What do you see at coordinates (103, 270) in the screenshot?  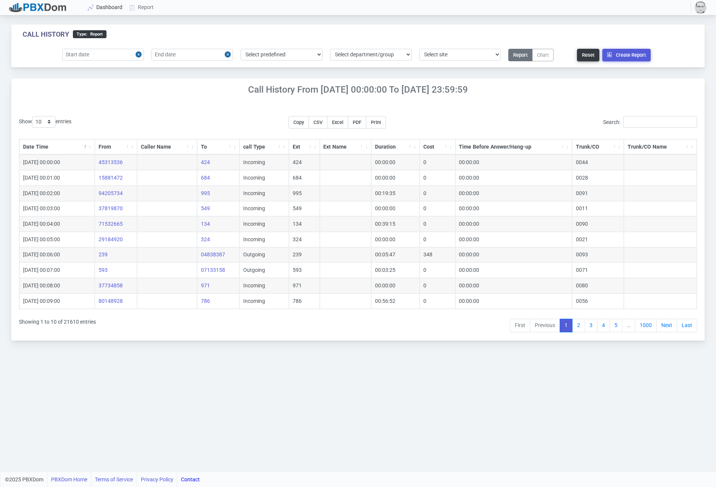 I see `a: 593` at bounding box center [103, 270].